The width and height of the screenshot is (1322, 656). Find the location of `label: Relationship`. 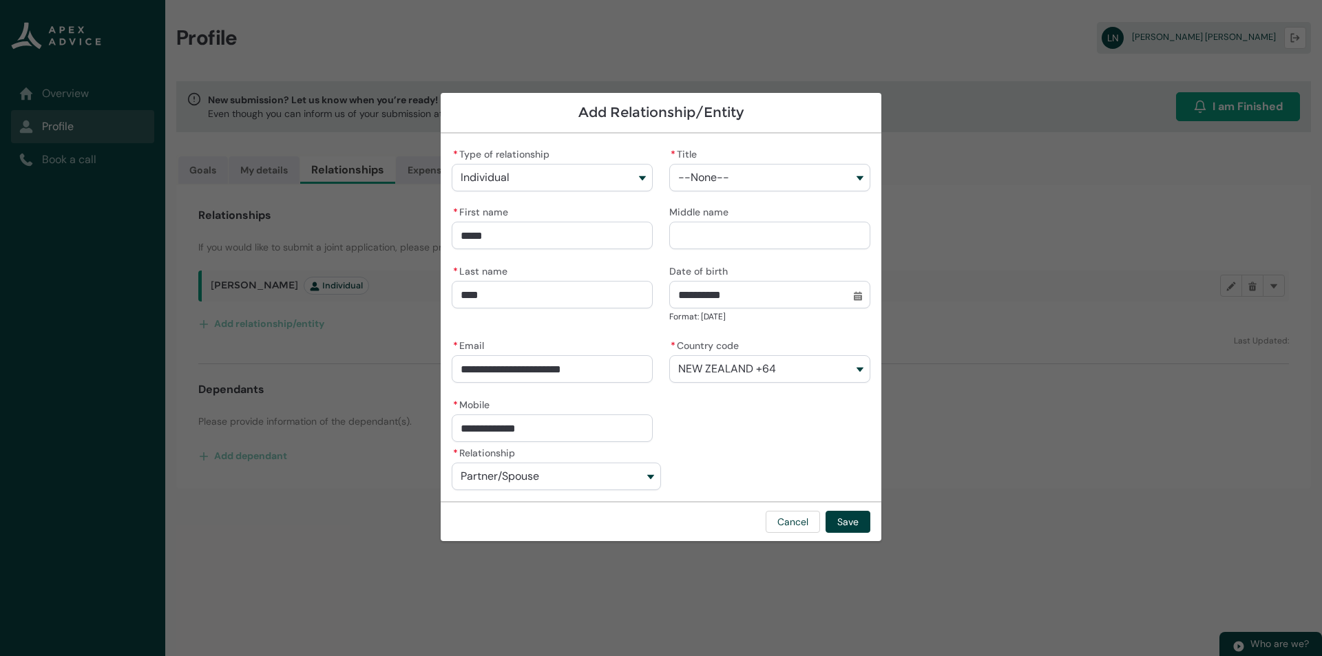

label: Relationship is located at coordinates (486, 452).